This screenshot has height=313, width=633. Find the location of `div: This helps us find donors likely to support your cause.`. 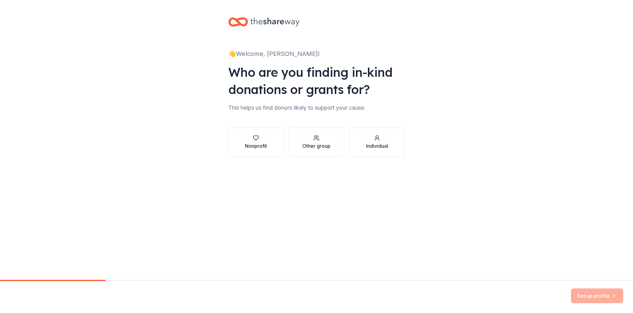

div: This helps us find donors likely to support your cause. is located at coordinates (317, 108).